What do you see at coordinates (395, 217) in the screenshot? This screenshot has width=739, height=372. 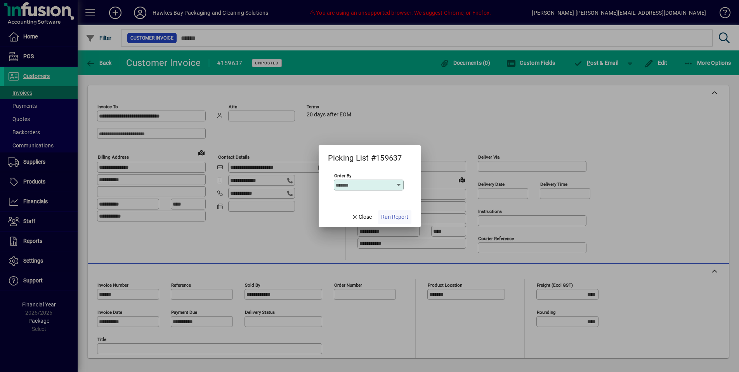 I see `span: Run Report` at bounding box center [395, 217].